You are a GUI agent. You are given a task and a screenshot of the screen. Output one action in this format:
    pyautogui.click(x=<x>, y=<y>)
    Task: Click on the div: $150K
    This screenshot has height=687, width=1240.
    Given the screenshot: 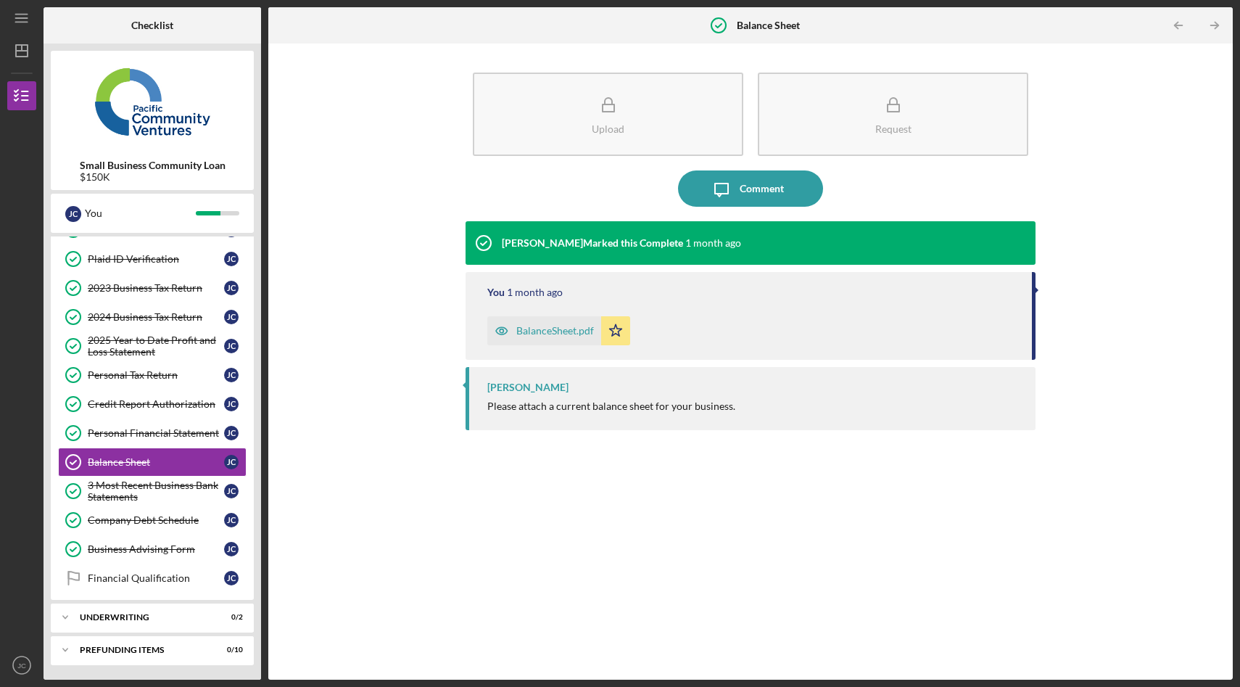 What is the action you would take?
    pyautogui.click(x=152, y=177)
    